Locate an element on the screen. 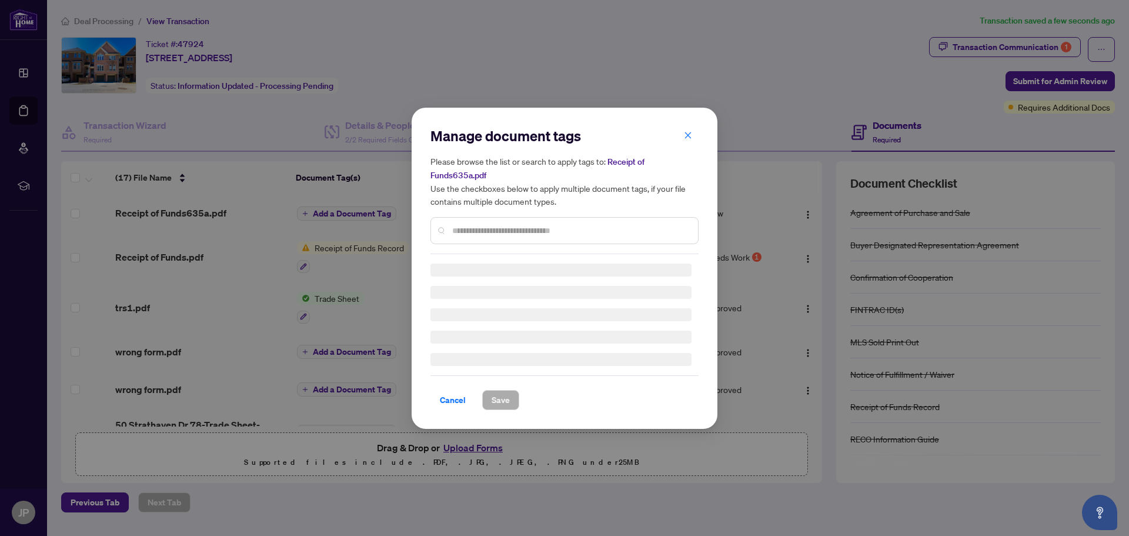 This screenshot has width=1129, height=536. button: Save is located at coordinates (500, 400).